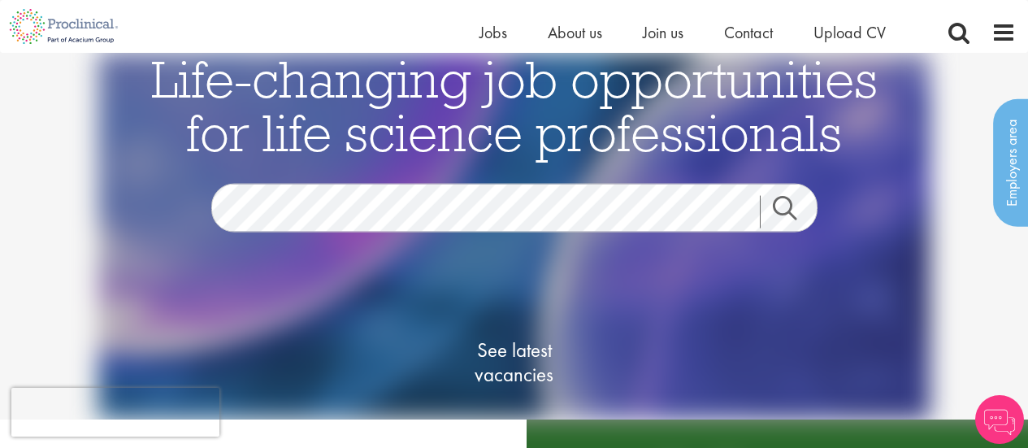 This screenshot has height=448, width=1028. What do you see at coordinates (1000, 420) in the screenshot?
I see `img: Chatbot` at bounding box center [1000, 420].